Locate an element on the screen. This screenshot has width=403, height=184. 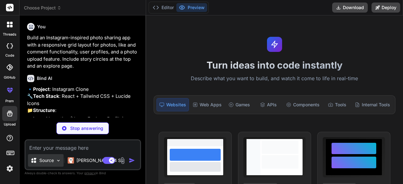
h6: You is located at coordinates (41, 27).